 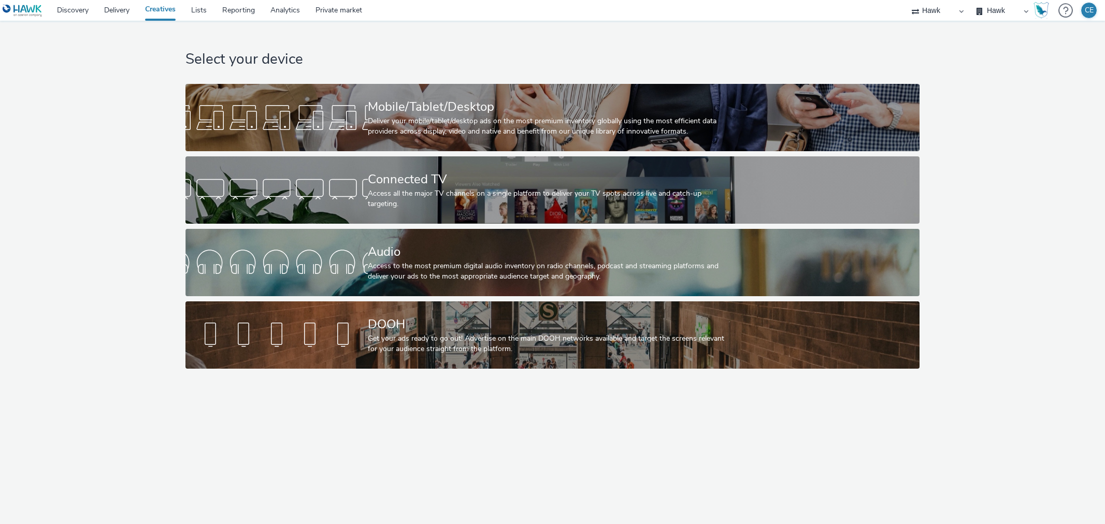 What do you see at coordinates (550, 271) in the screenshot?
I see `div: Access to the most premium digital audio inventory on radio channels, podcast and streaming platf...` at bounding box center [550, 271].